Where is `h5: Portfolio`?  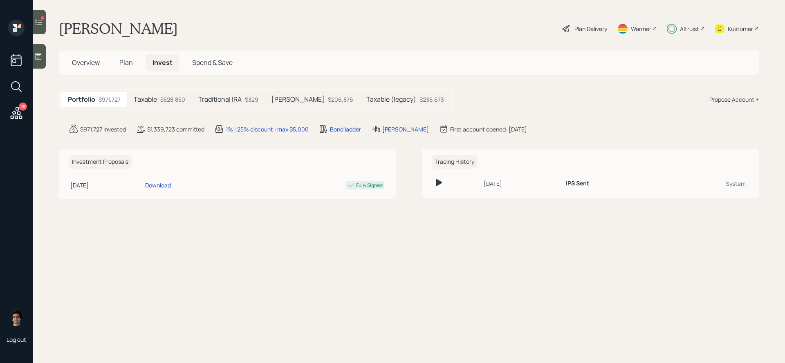 h5: Portfolio is located at coordinates (81, 99).